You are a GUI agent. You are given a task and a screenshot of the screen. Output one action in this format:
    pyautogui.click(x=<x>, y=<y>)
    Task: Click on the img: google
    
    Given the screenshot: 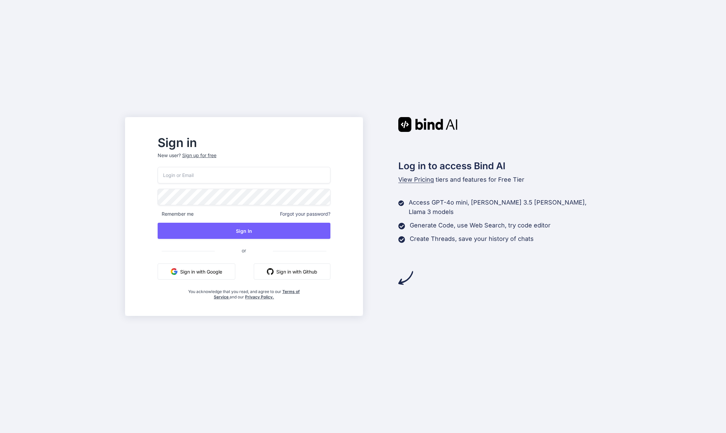 What is the action you would take?
    pyautogui.click(x=174, y=271)
    